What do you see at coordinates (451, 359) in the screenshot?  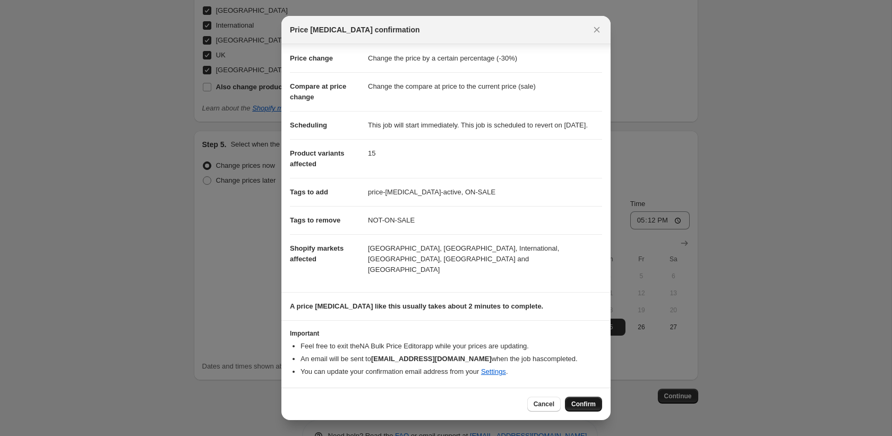 I see `li: An email will be sent to when the job has completed .` at bounding box center [451, 359].